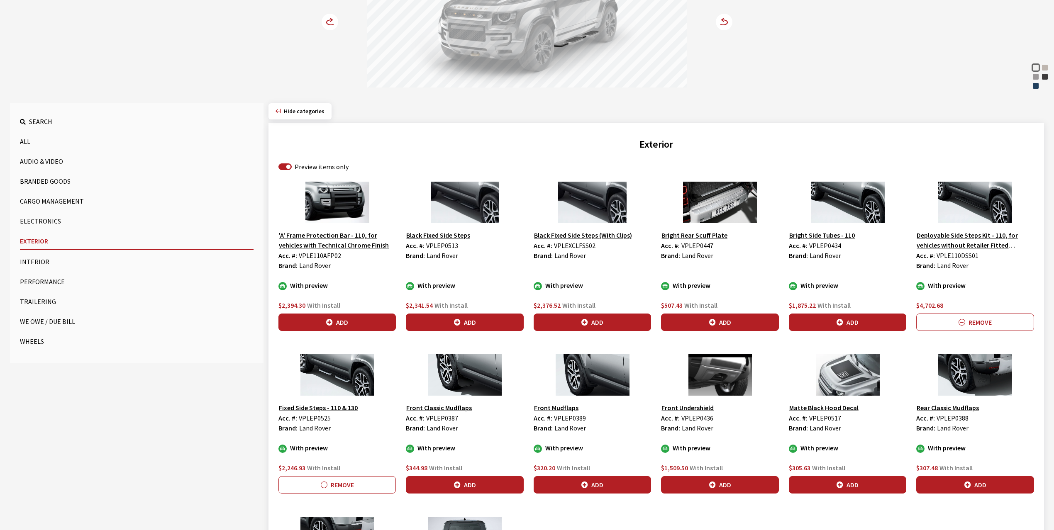  What do you see at coordinates (417, 468) in the screenshot?
I see `span: $344.98` at bounding box center [417, 468].